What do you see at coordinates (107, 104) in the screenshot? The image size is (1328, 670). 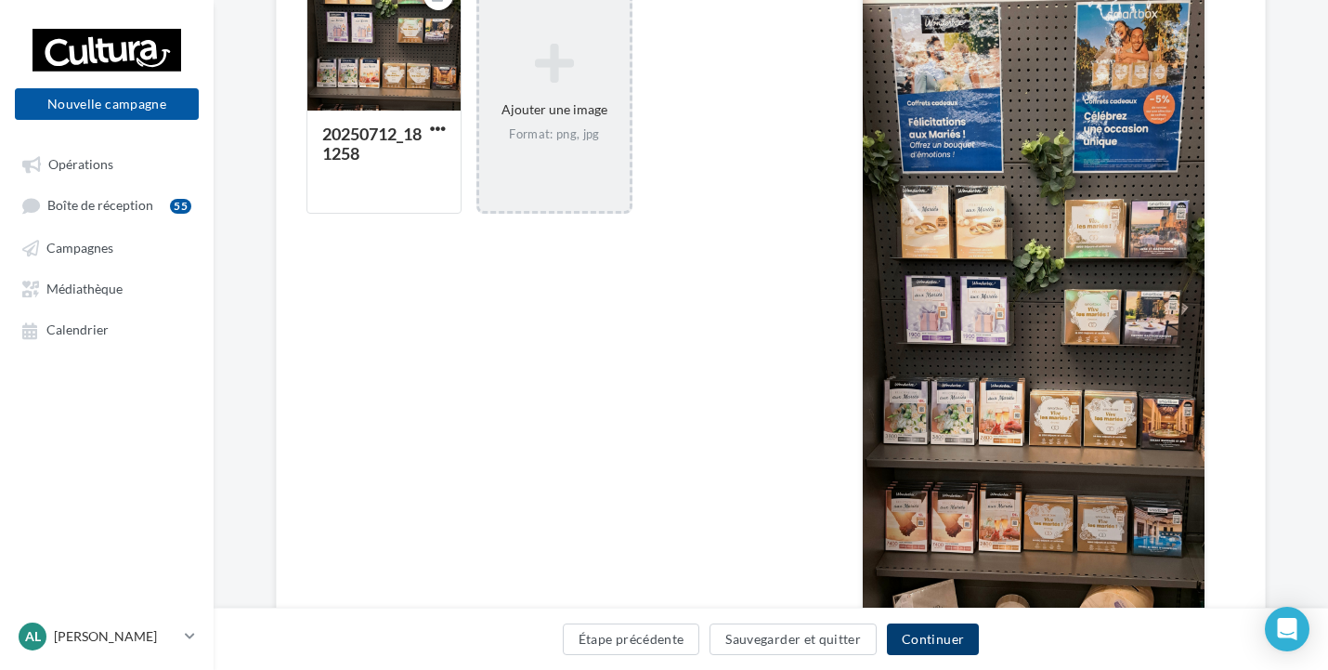 I see `button: Nouvelle campagne` at bounding box center [107, 104].